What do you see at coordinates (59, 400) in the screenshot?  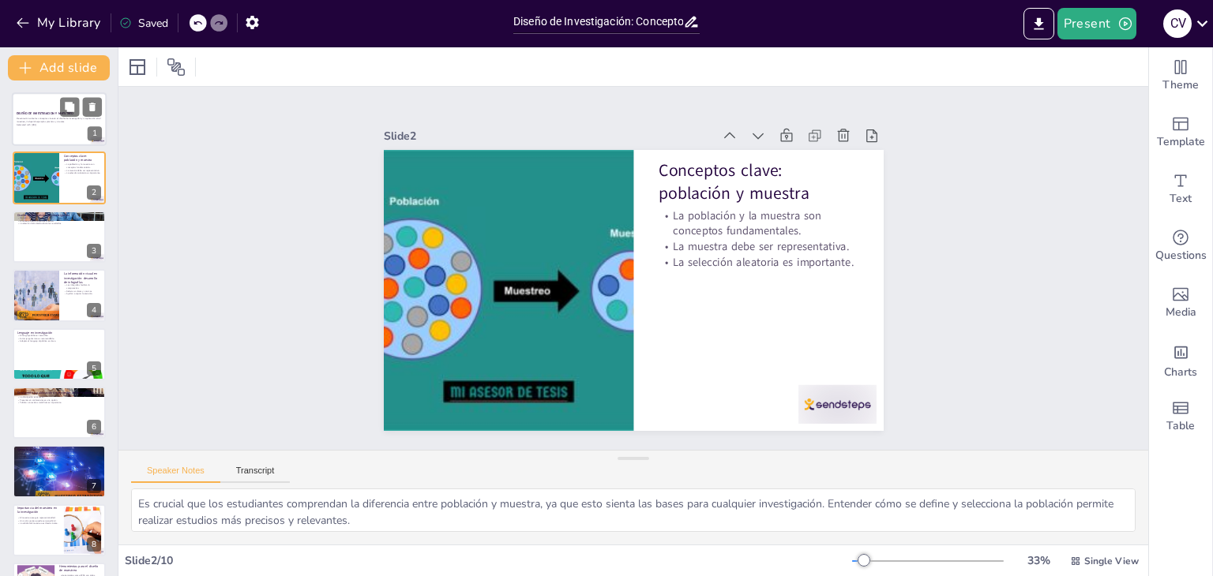 I see `p: Presentar en conferencias es una opción.` at bounding box center [59, 400].